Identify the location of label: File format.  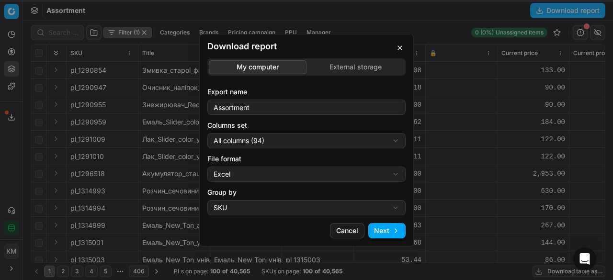
(307, 159).